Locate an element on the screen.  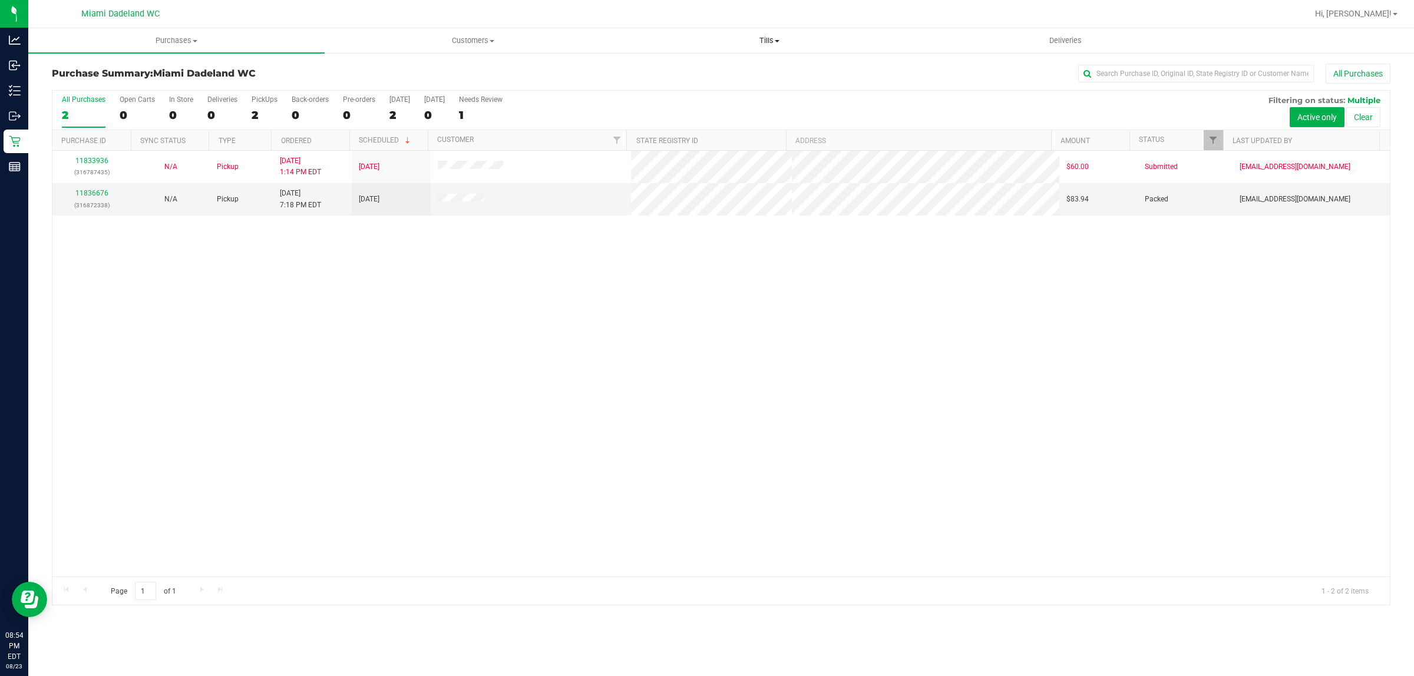
a: Ordered is located at coordinates (296, 141).